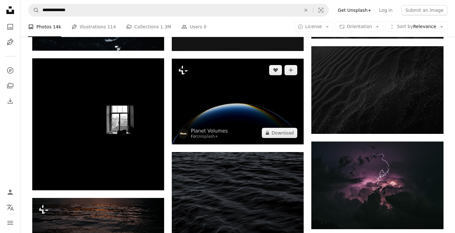 This screenshot has width=455, height=233. Describe the element at coordinates (377, 90) in the screenshot. I see `a: grey sand wave` at that location.